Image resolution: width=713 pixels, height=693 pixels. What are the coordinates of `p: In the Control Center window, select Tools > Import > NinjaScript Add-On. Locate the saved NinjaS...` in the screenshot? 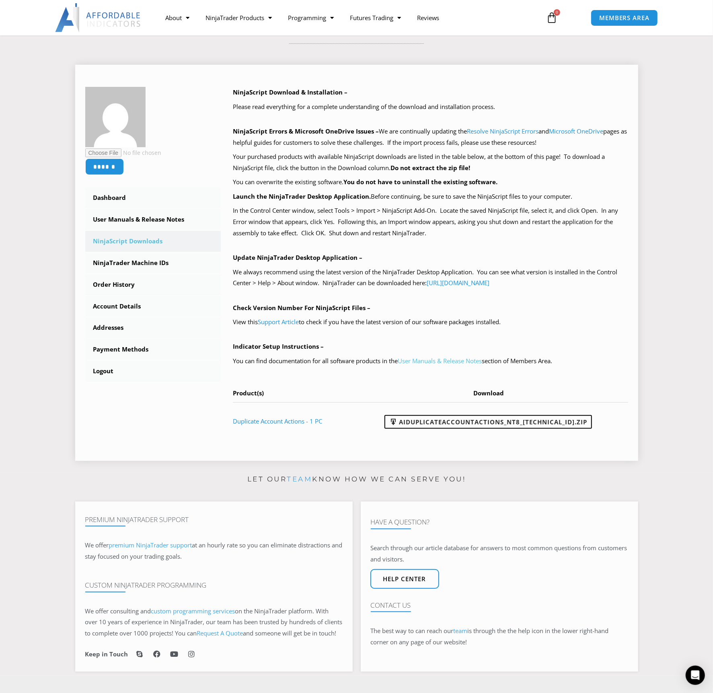 It's located at (430, 222).